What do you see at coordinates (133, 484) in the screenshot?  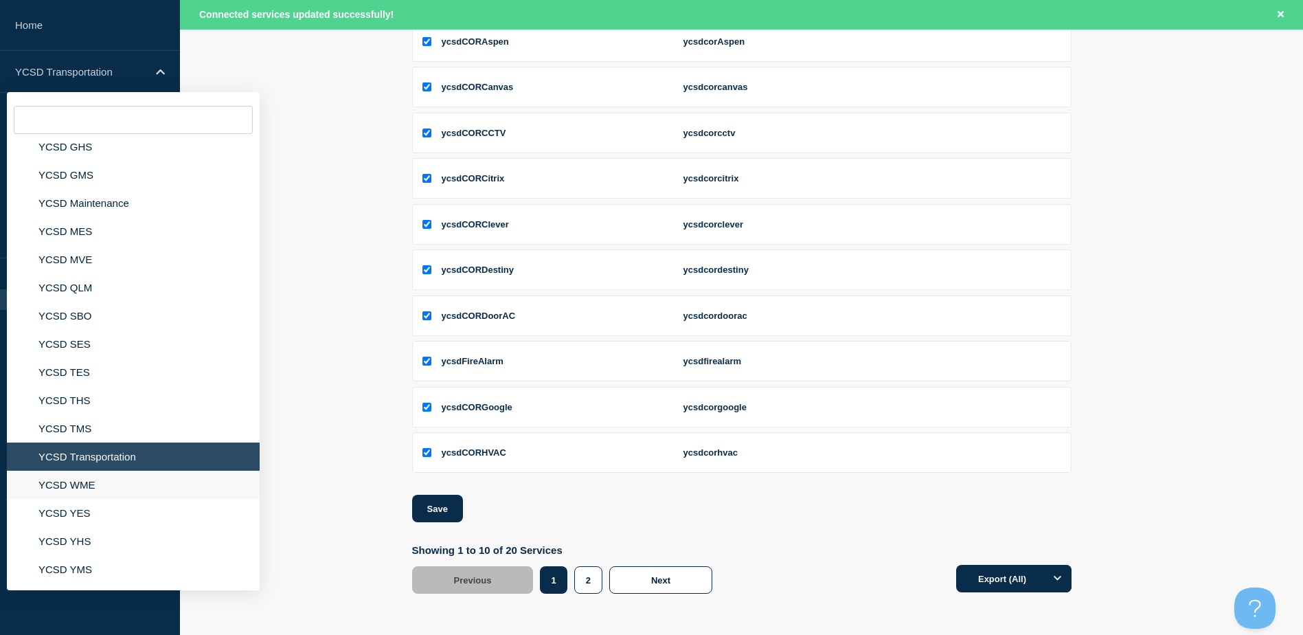 I see `li: YCSD WME` at bounding box center [133, 484].